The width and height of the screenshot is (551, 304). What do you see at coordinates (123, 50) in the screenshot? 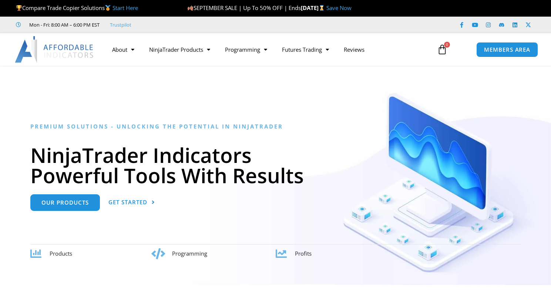
I see `a: About` at bounding box center [123, 50].